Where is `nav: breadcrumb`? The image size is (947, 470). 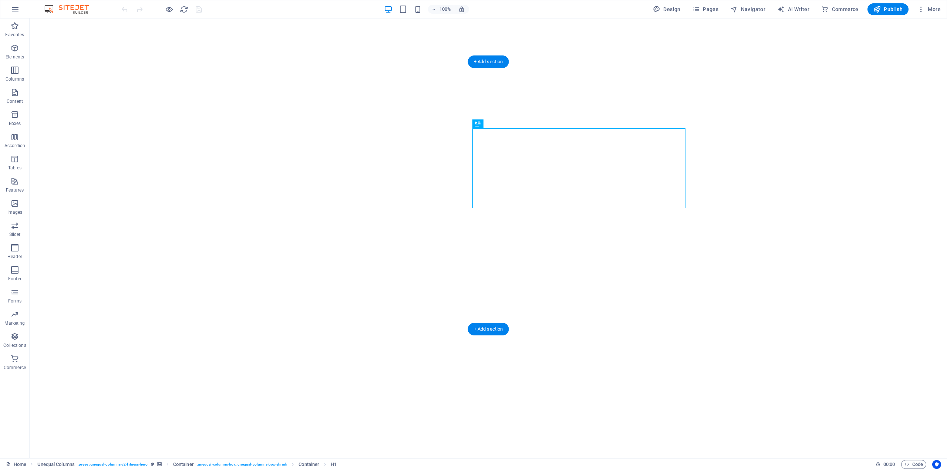
nav: breadcrumb is located at coordinates (187, 465).